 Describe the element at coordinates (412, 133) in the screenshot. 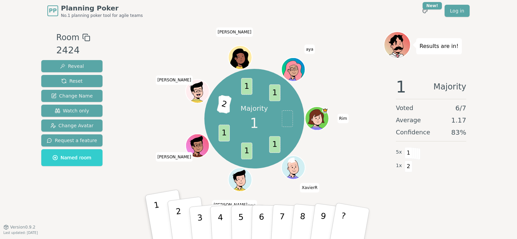

I see `span: Confidence` at that location.